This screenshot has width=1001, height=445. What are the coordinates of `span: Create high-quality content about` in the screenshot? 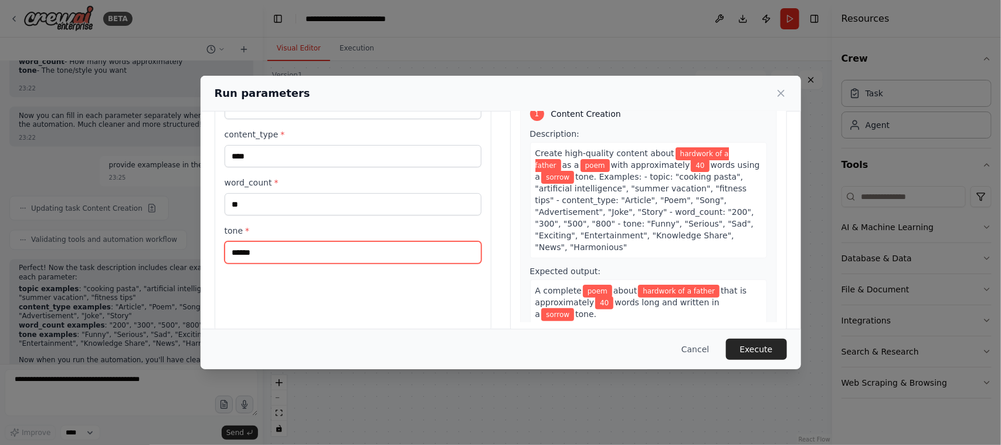 It's located at (605, 153).